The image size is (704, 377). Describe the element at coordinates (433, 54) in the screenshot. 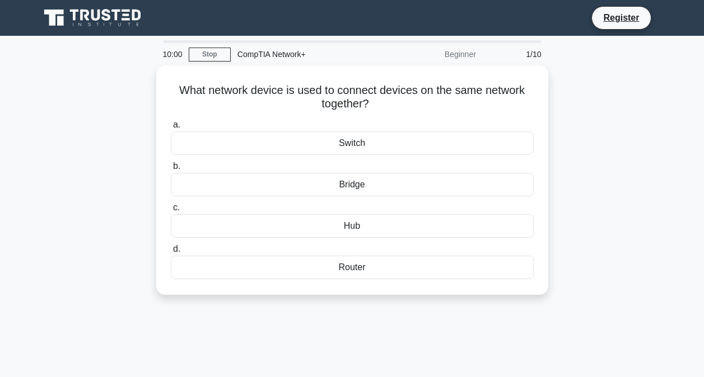

I see `div: Beginner` at that location.